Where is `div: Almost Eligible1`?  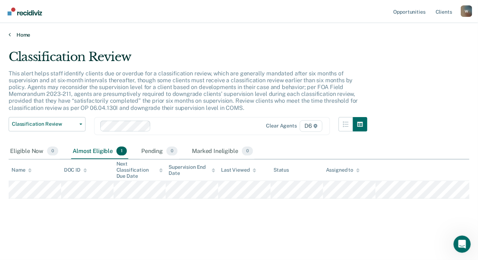
div: Almost Eligible1 is located at coordinates (99, 152).